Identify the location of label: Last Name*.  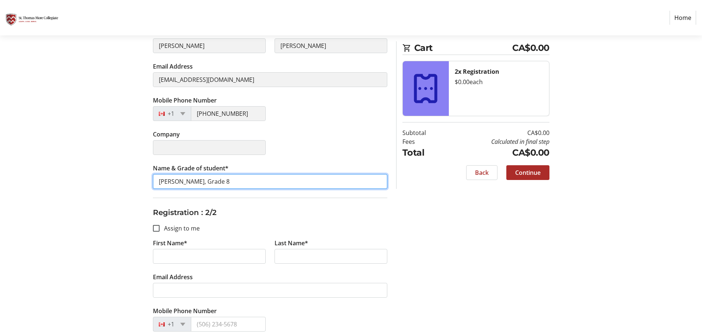
(291, 243).